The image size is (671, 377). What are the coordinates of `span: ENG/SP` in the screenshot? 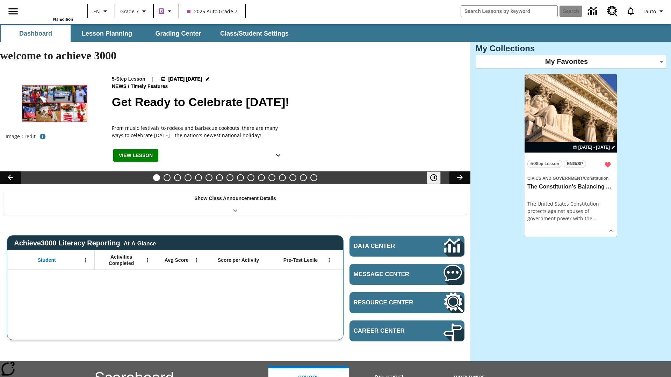 It's located at (574, 164).